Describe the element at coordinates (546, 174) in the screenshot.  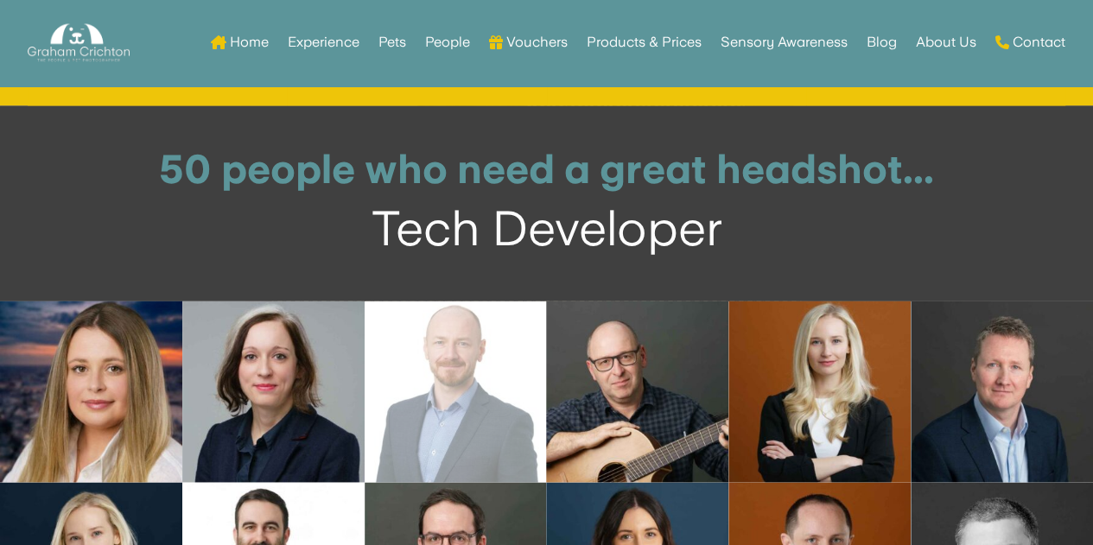
I see `h1: 50 people who need a great headshot...` at that location.